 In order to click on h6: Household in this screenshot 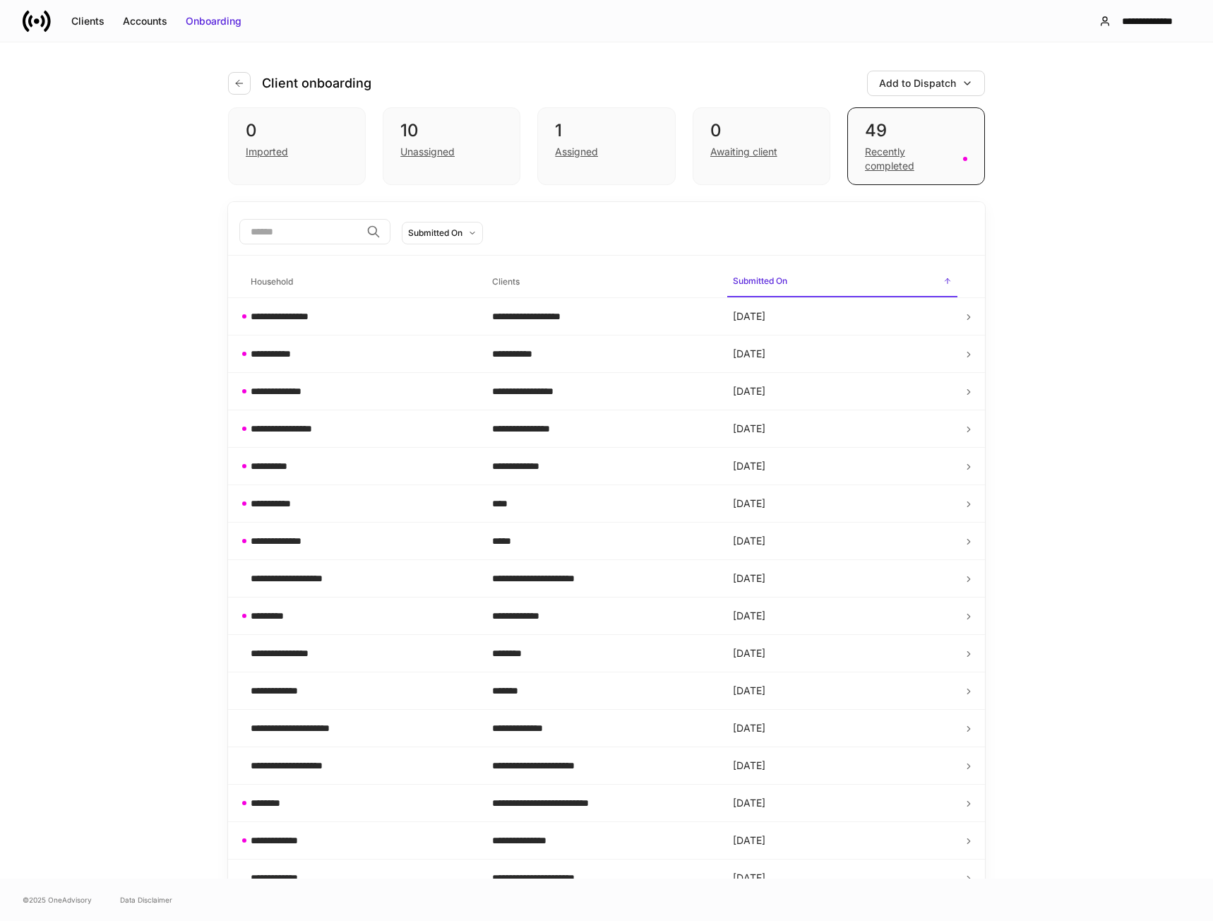, I will do `click(272, 281)`.